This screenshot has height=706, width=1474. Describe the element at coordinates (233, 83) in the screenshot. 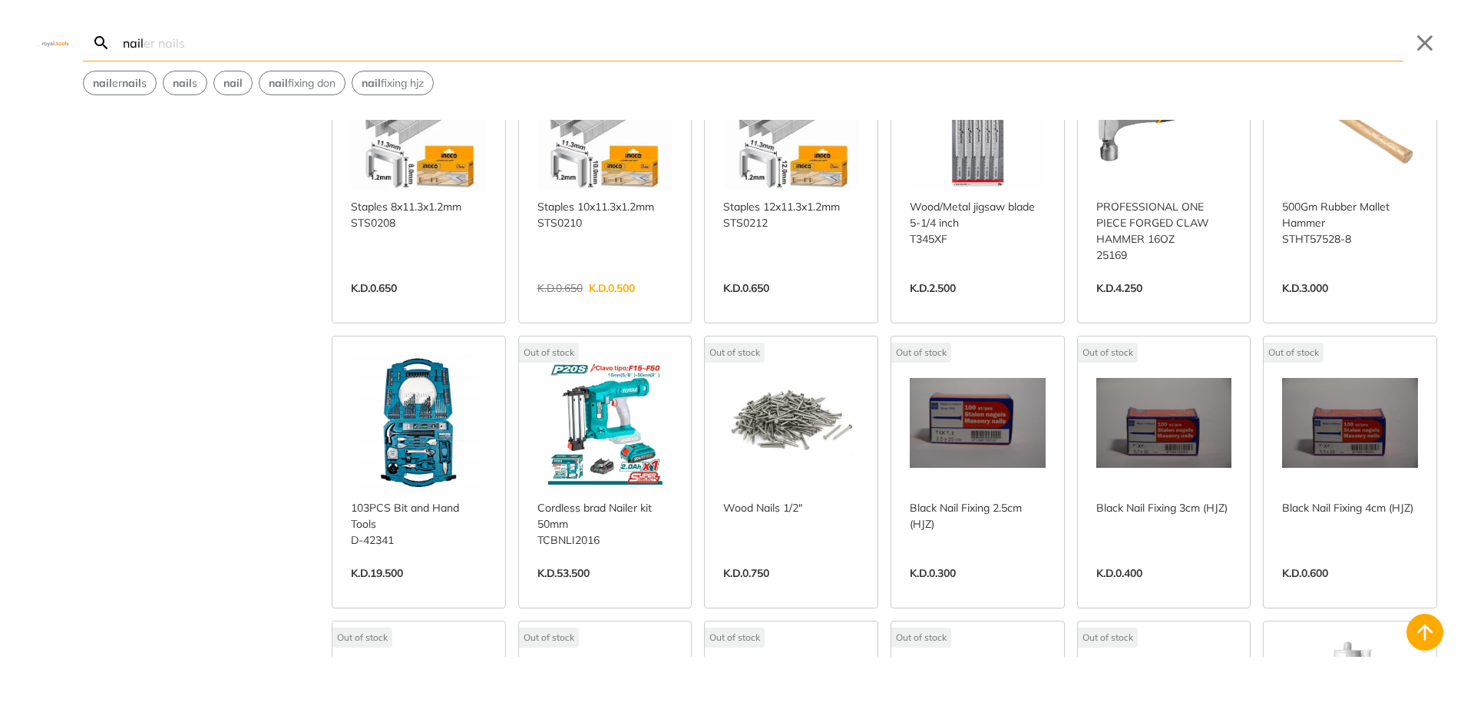

I see `button: Select suggestion: nail` at that location.